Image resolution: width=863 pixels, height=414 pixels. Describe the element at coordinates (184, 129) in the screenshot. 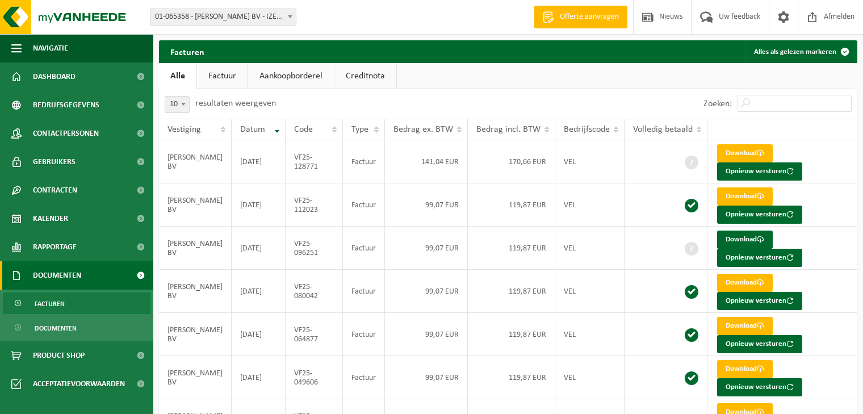

I see `span: Vestiging` at that location.